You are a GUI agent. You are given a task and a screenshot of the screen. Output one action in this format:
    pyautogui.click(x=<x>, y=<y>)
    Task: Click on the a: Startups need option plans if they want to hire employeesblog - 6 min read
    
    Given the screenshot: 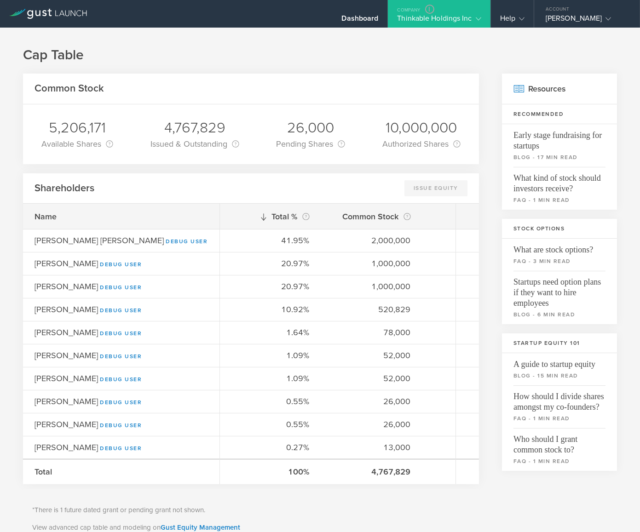 What is the action you would take?
    pyautogui.click(x=560, y=298)
    